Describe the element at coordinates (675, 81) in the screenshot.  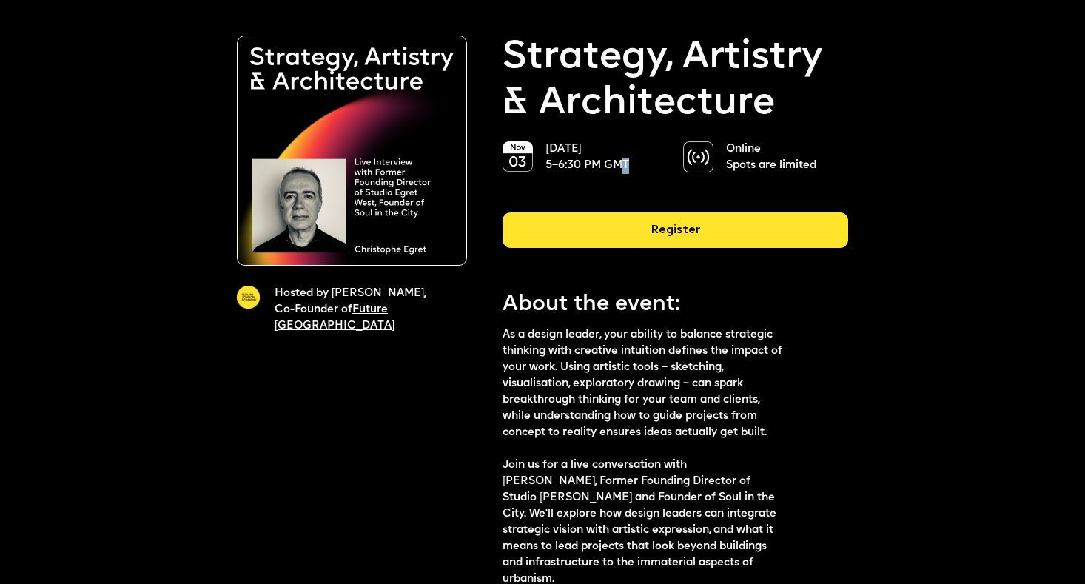
I see `p: Strategy, Artistry & Architecture` at that location.